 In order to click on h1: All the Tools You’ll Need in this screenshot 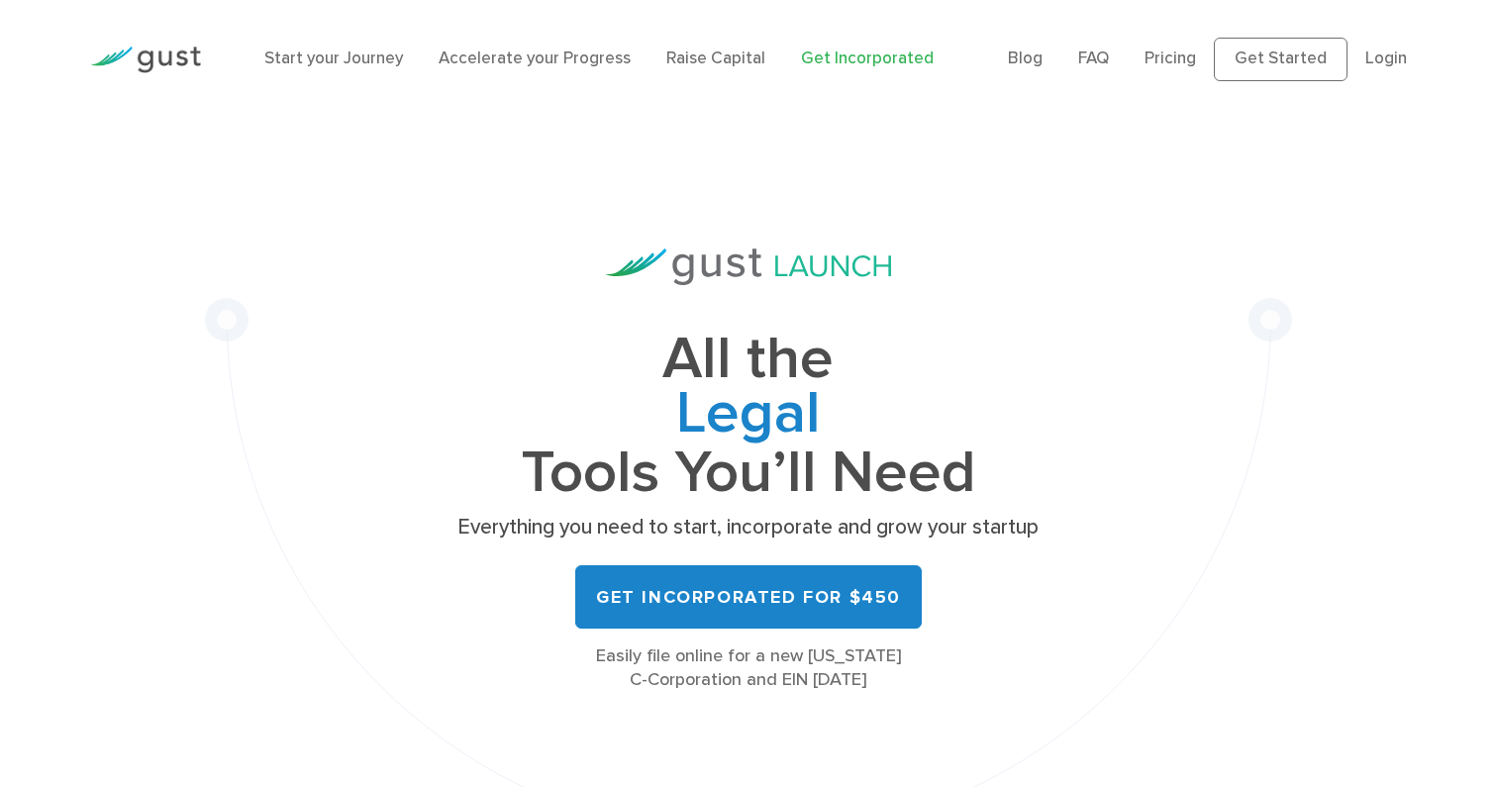, I will do `click(749, 416)`.